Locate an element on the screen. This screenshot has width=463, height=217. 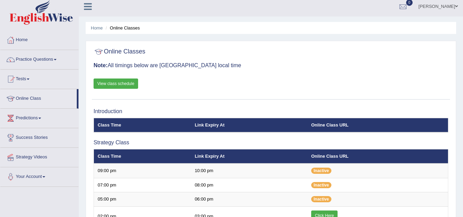
h2: Online Classes is located at coordinates (119, 52).